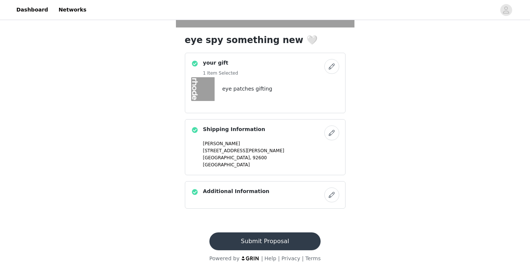  Describe the element at coordinates (220, 73) in the screenshot. I see `h5: 1 Item Selected` at that location.